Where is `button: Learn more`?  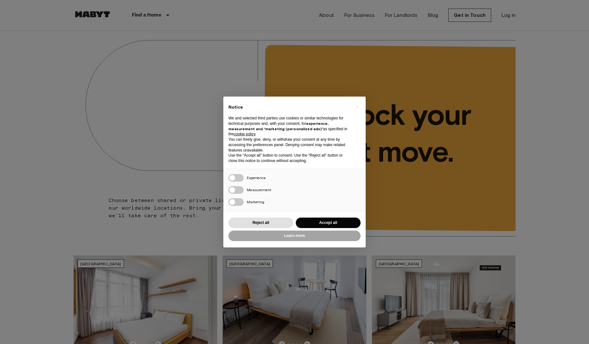
button: Learn more is located at coordinates (294, 236).